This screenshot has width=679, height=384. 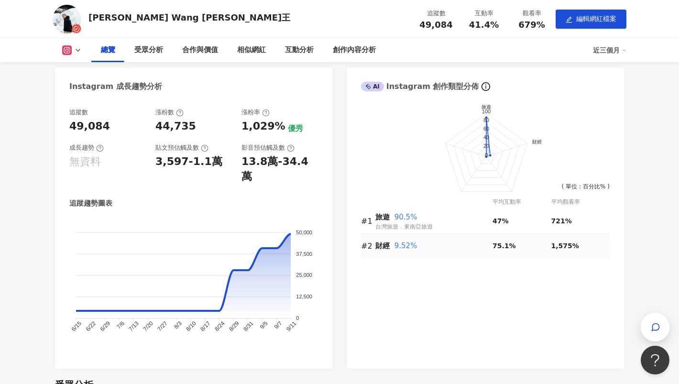 I want to click on tspan: 0, so click(x=297, y=318).